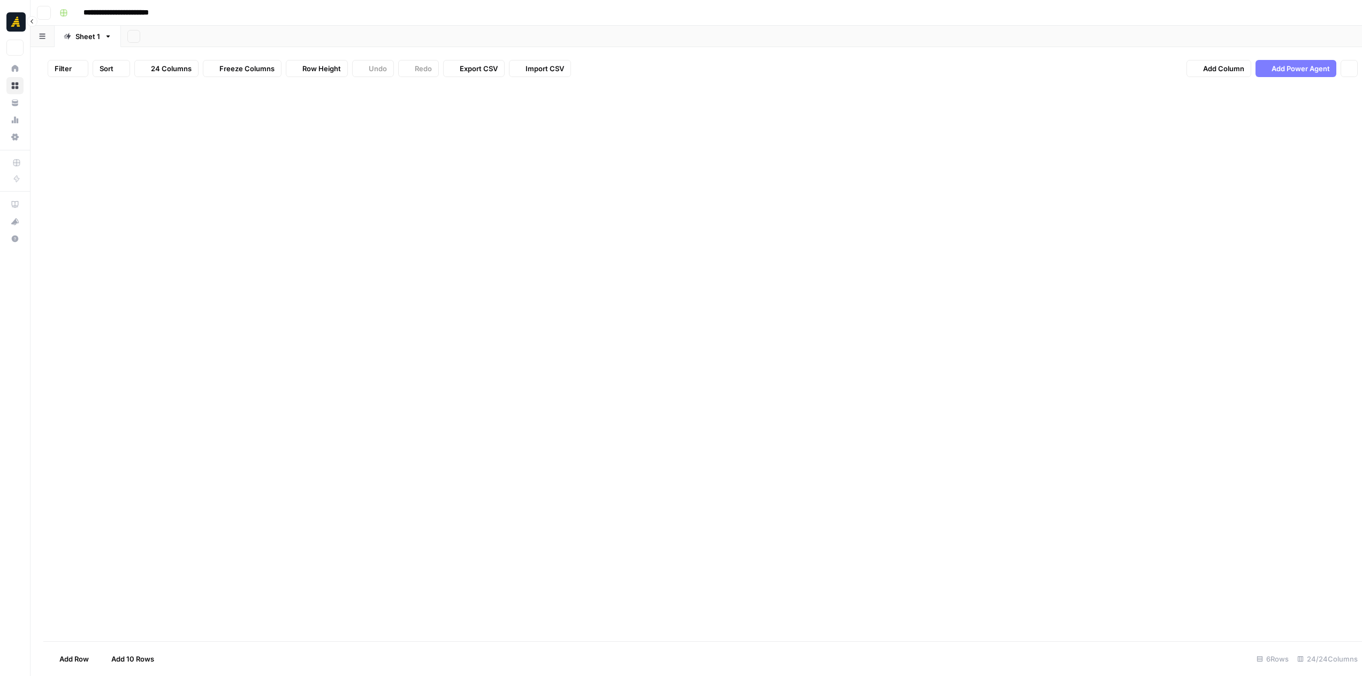 This screenshot has width=1362, height=676. I want to click on button: Row Height, so click(317, 68).